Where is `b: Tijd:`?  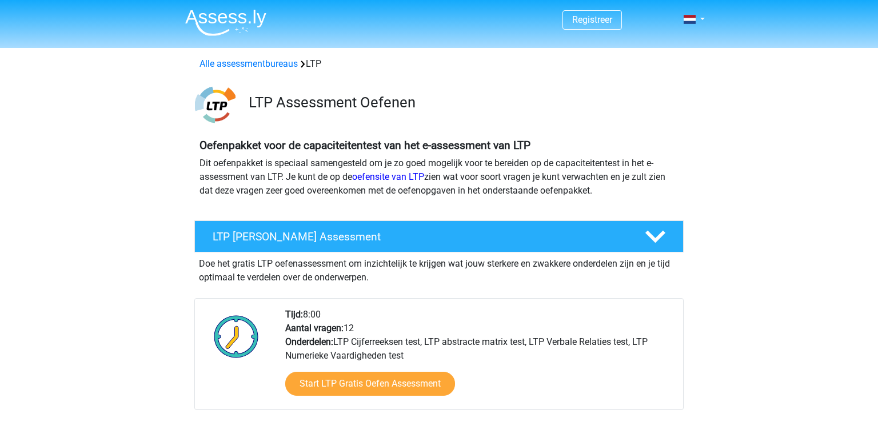
b: Tijd: is located at coordinates (294, 314).